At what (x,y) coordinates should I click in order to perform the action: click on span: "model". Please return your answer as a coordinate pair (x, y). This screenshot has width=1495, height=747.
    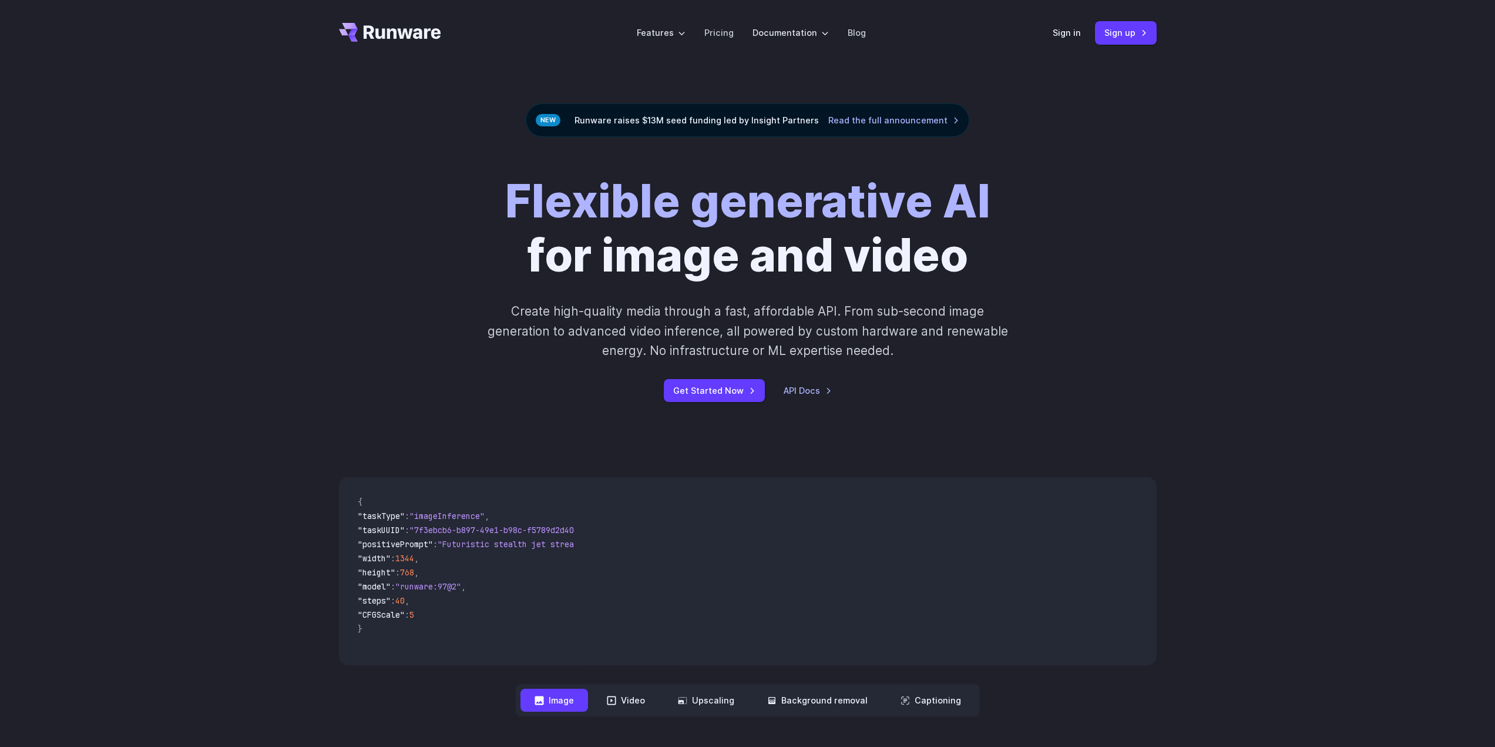
    Looking at the image, I should click on (374, 586).